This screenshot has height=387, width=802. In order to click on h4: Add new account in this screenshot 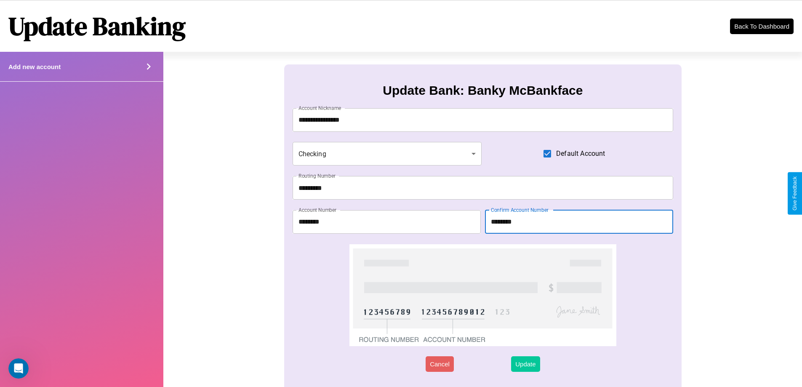, I will do `click(35, 66)`.